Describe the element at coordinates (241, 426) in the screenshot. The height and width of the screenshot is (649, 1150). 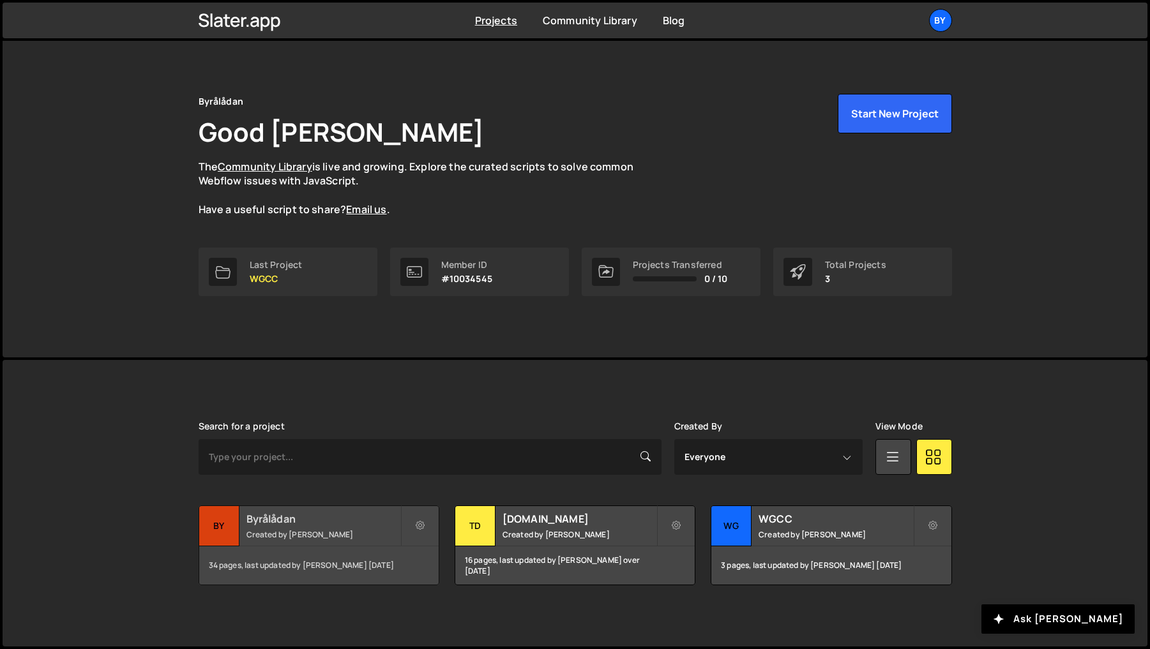
I see `label: Search for a project` at that location.